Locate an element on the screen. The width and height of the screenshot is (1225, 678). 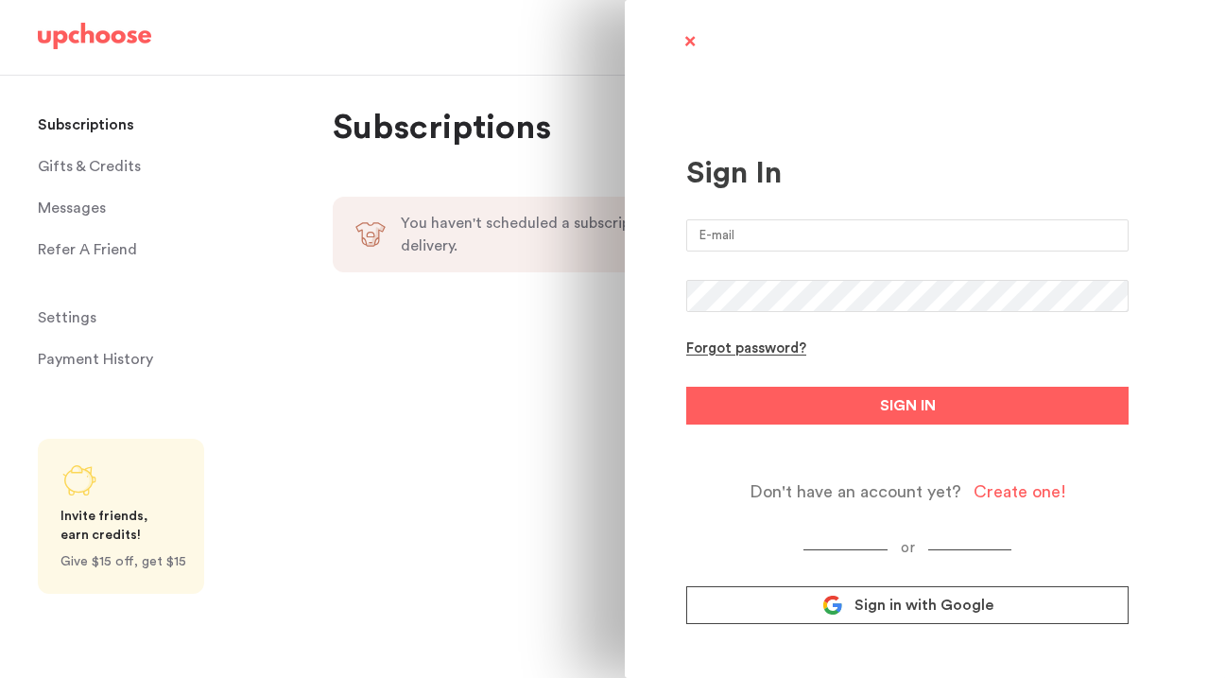
button: SIGN IN is located at coordinates (908, 406).